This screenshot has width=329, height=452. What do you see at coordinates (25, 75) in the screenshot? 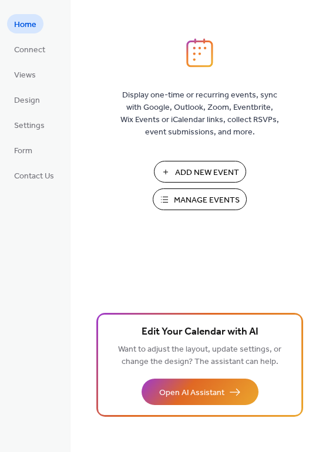
I see `span: Views` at bounding box center [25, 75].